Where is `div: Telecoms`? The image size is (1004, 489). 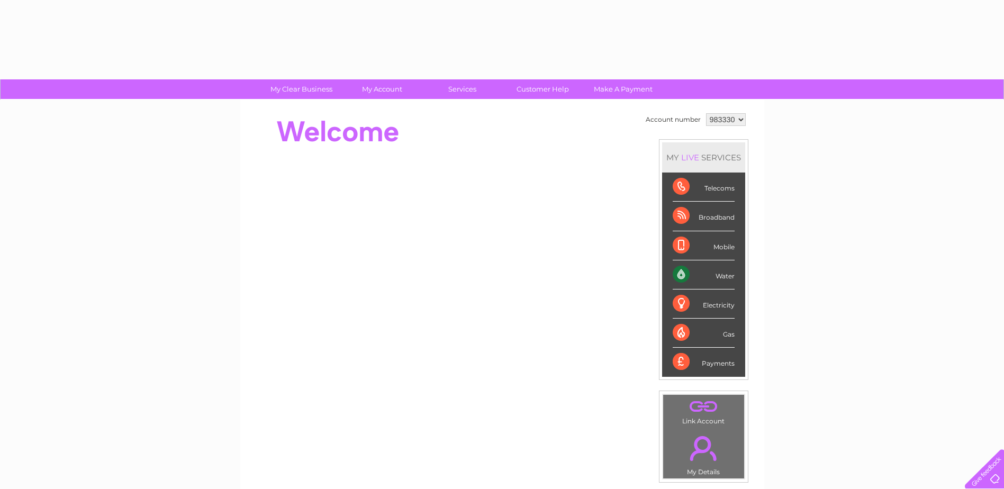
div: Telecoms is located at coordinates (703, 187).